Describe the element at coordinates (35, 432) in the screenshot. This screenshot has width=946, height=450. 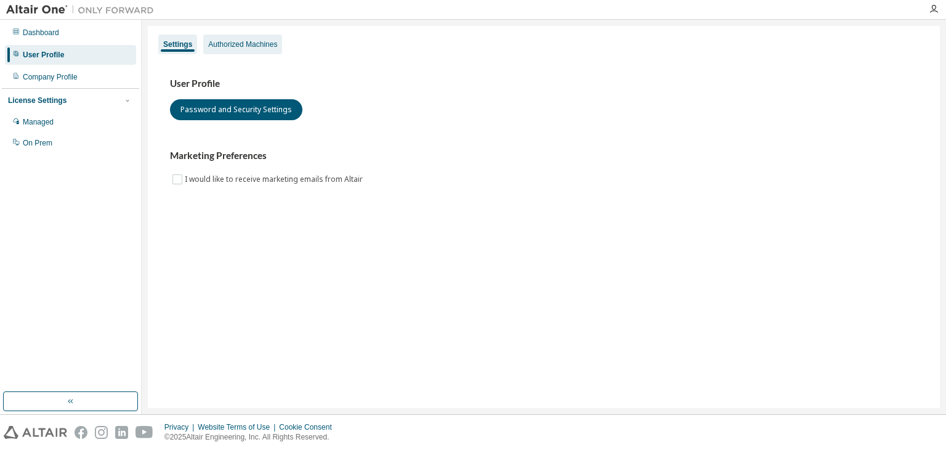
I see `img: altair_logo.svg` at that location.